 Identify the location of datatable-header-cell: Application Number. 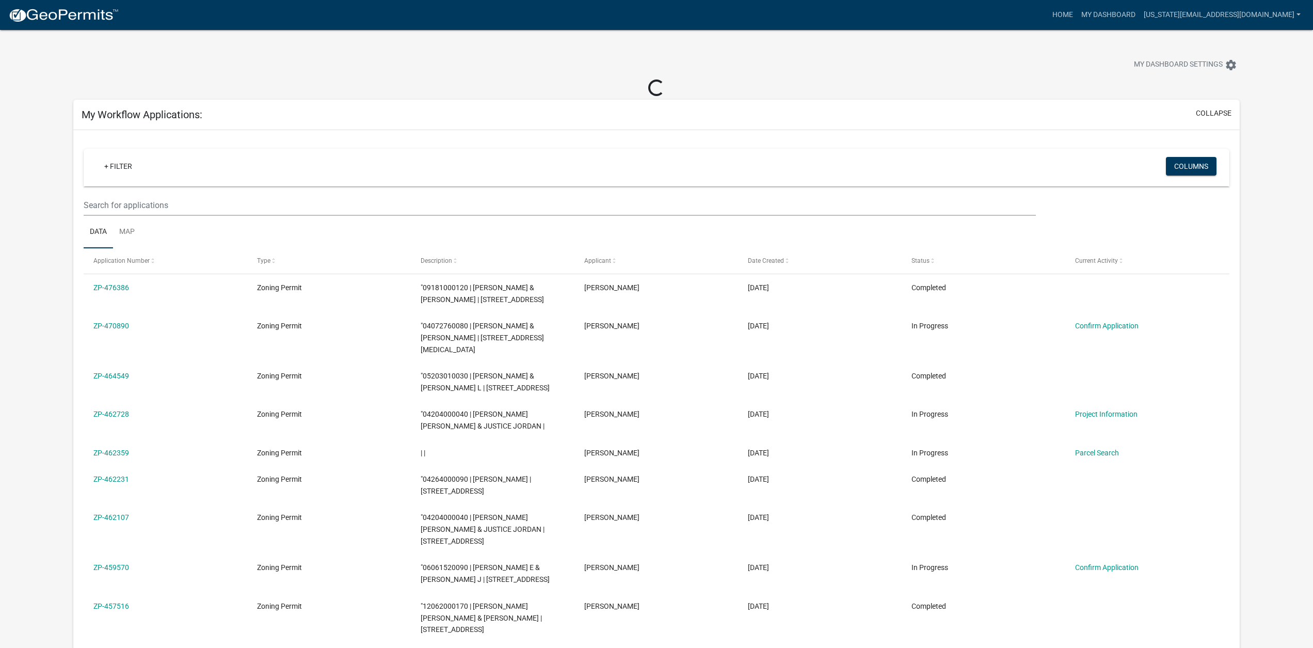
(165, 261).